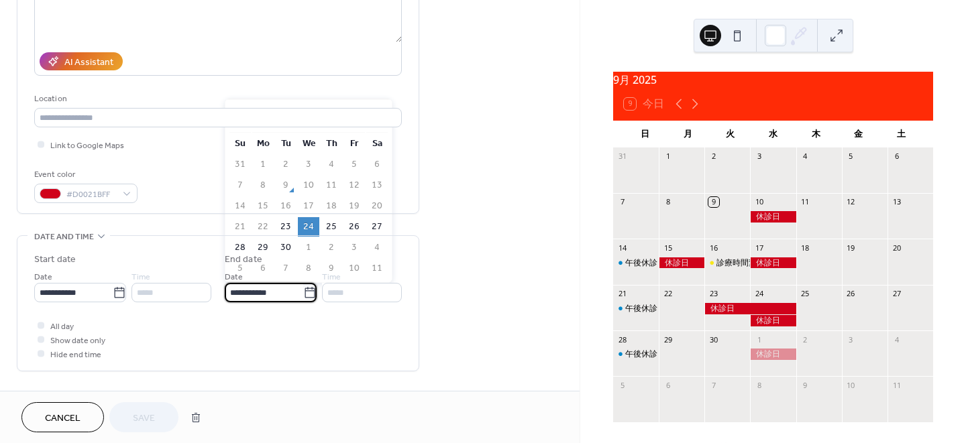 The width and height of the screenshot is (966, 443). What do you see at coordinates (816, 134) in the screenshot?
I see `div: 木` at bounding box center [816, 134].